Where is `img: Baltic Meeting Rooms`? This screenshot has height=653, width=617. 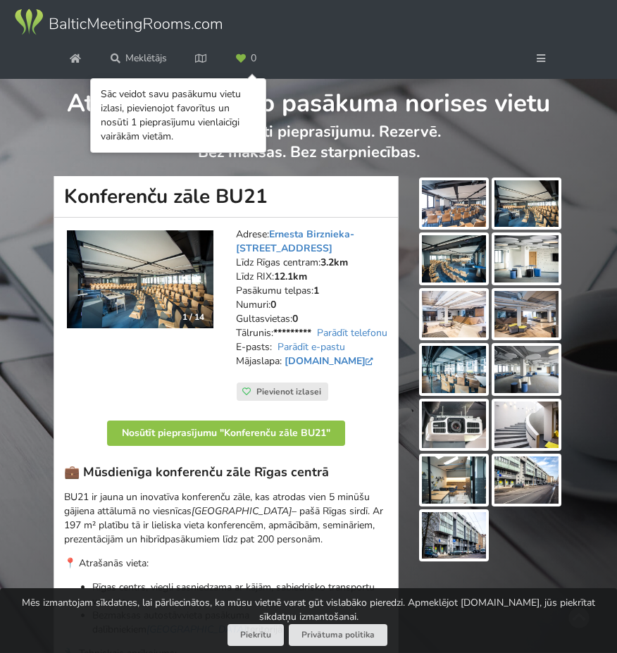 img: Baltic Meeting Rooms is located at coordinates (118, 22).